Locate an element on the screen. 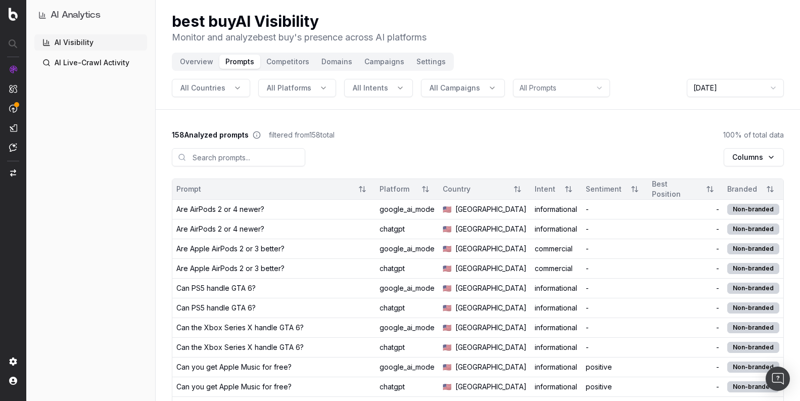  img: Assist is located at coordinates (13, 147).